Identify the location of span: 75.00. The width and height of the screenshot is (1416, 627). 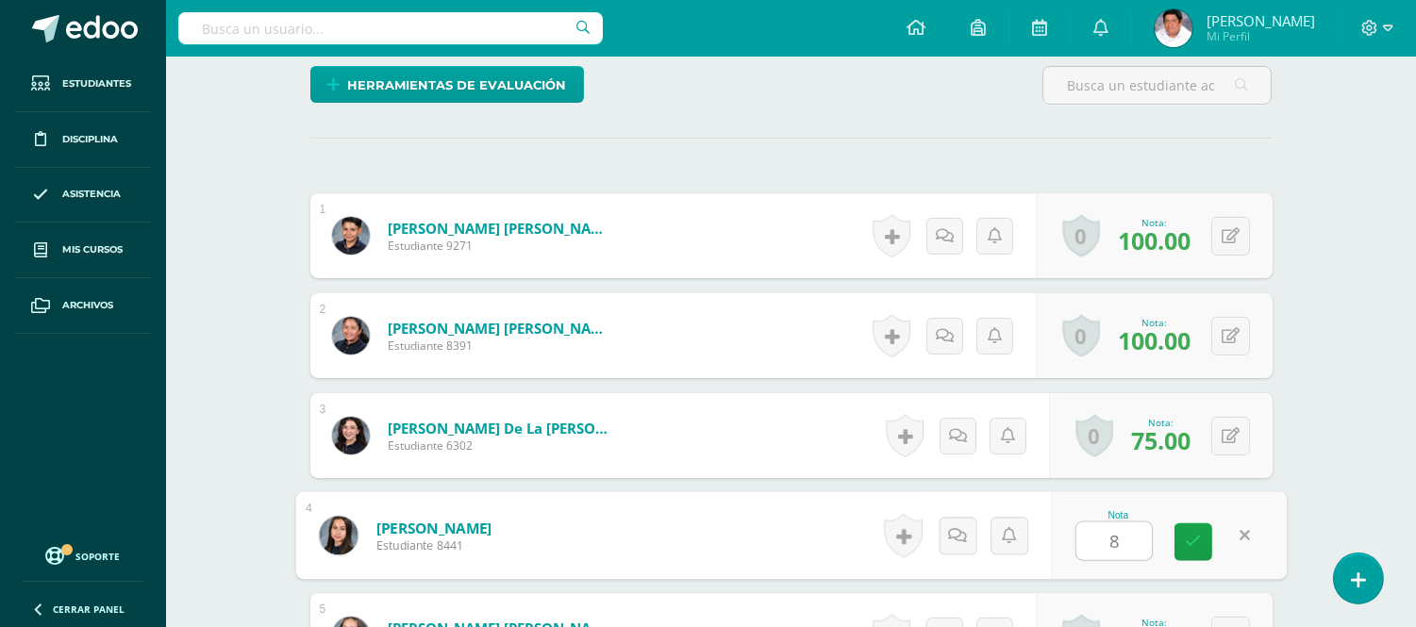
(1160, 441).